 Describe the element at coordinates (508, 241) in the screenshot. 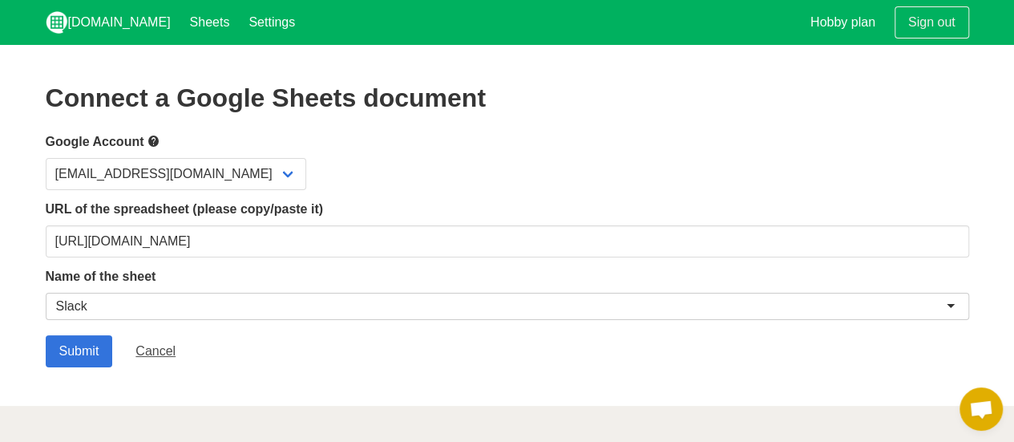

I see `input: Should start with https://docs.google.com/spreadsheets/d/` at that location.